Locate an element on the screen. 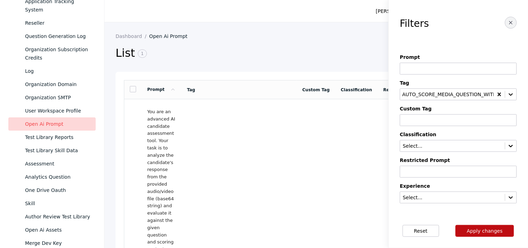 This screenshot has height=248, width=528. a: Prompt is located at coordinates (162, 89).